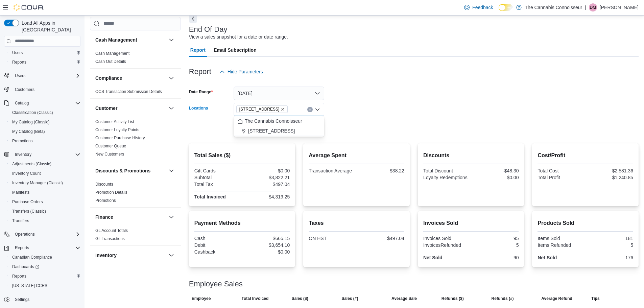  Describe the element at coordinates (111, 192) in the screenshot. I see `a: Promotion Details` at that location.